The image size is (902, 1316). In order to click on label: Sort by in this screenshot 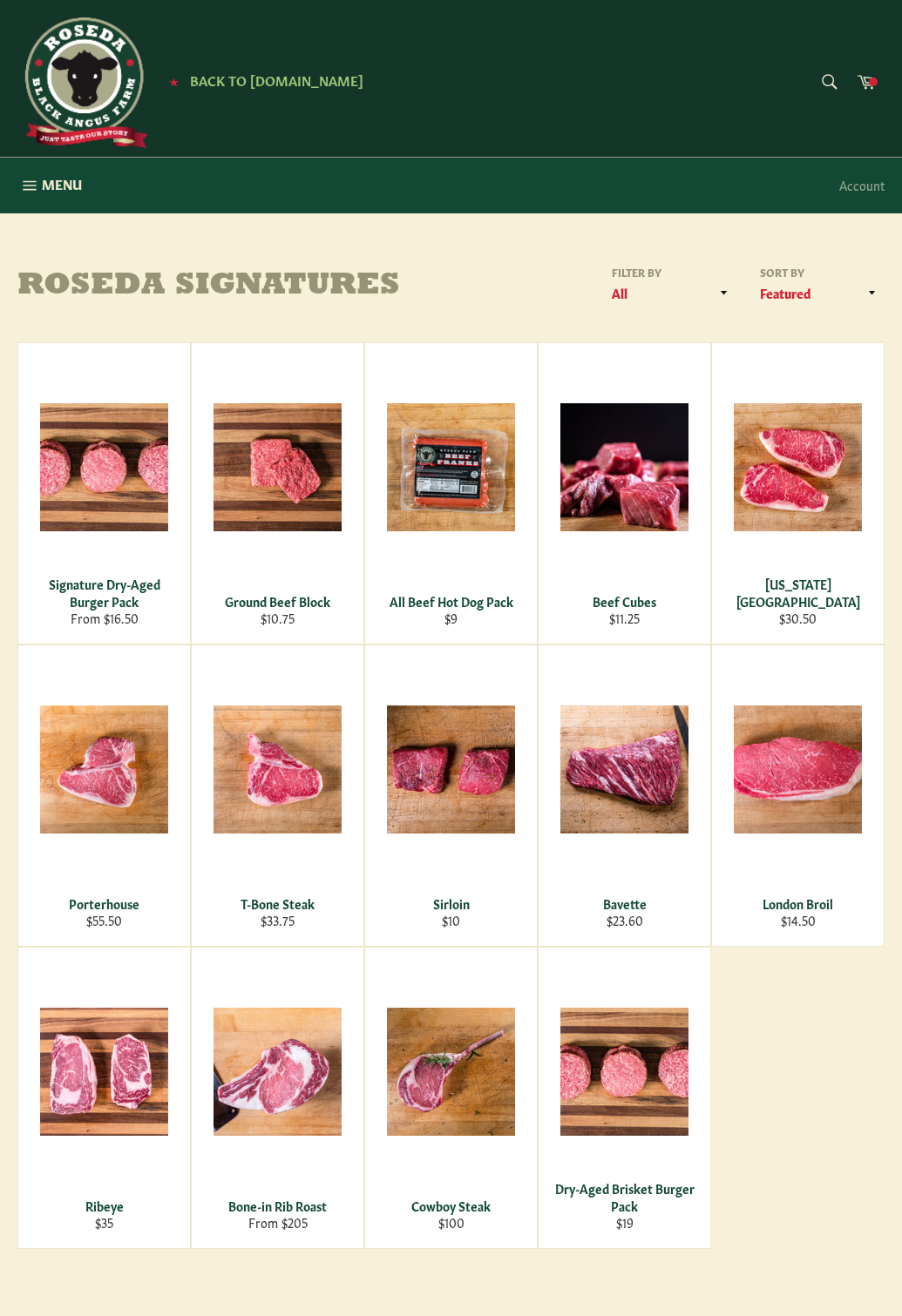, I will do `click(820, 272)`.